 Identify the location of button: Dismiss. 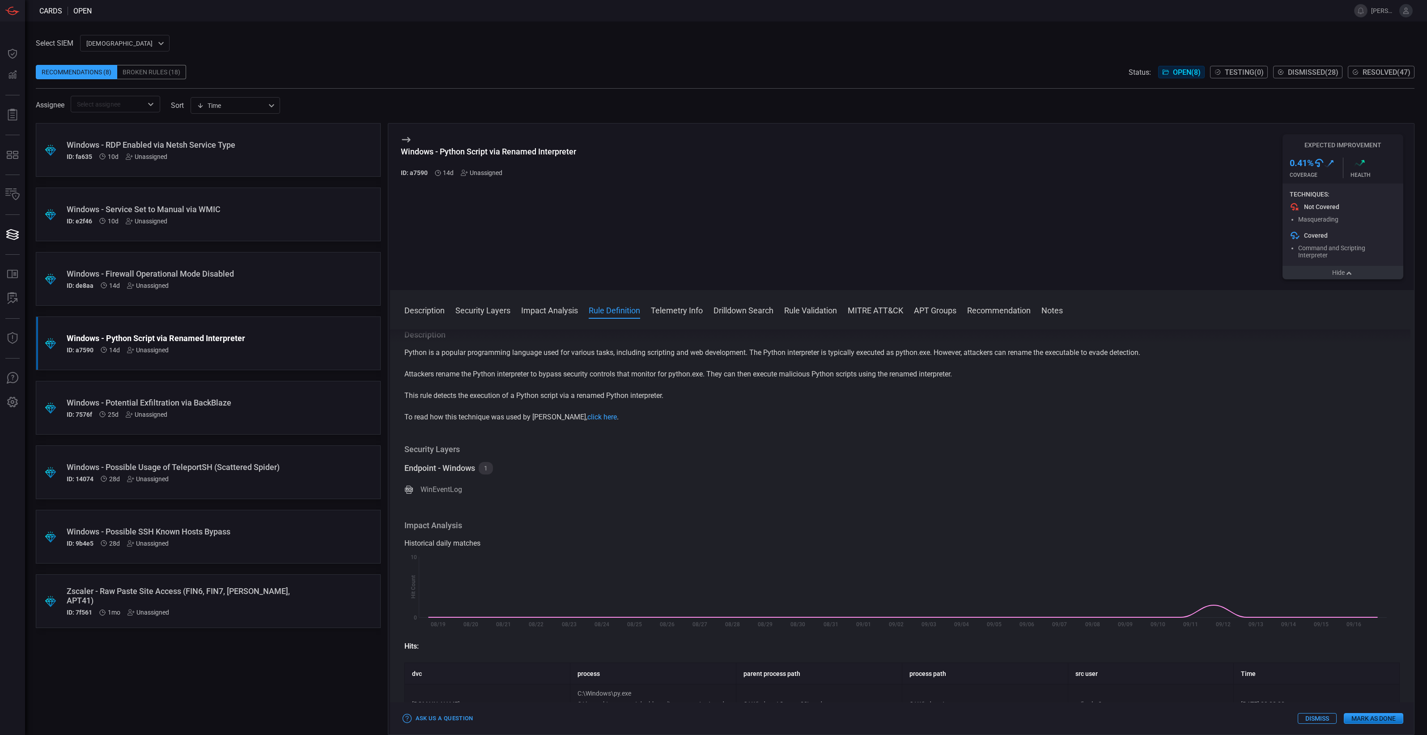
(1317, 718).